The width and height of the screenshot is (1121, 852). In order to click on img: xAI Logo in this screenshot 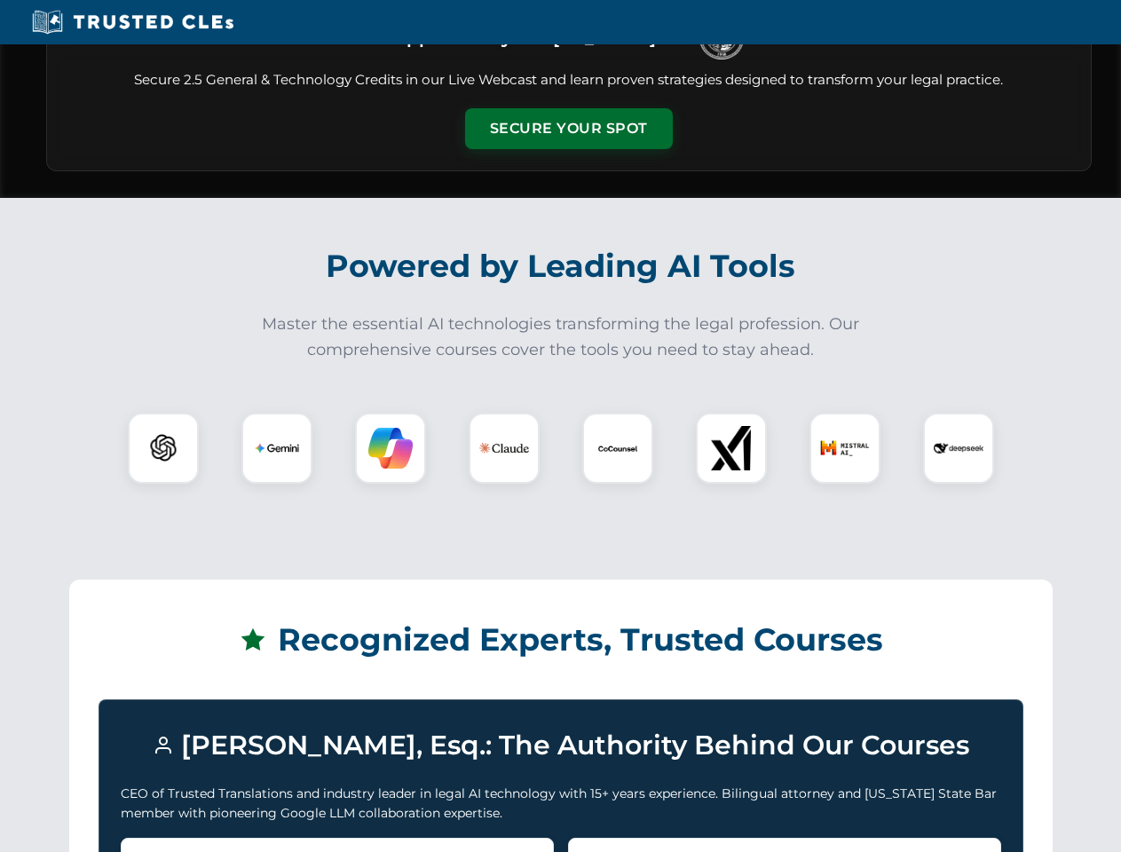, I will do `click(731, 448)`.